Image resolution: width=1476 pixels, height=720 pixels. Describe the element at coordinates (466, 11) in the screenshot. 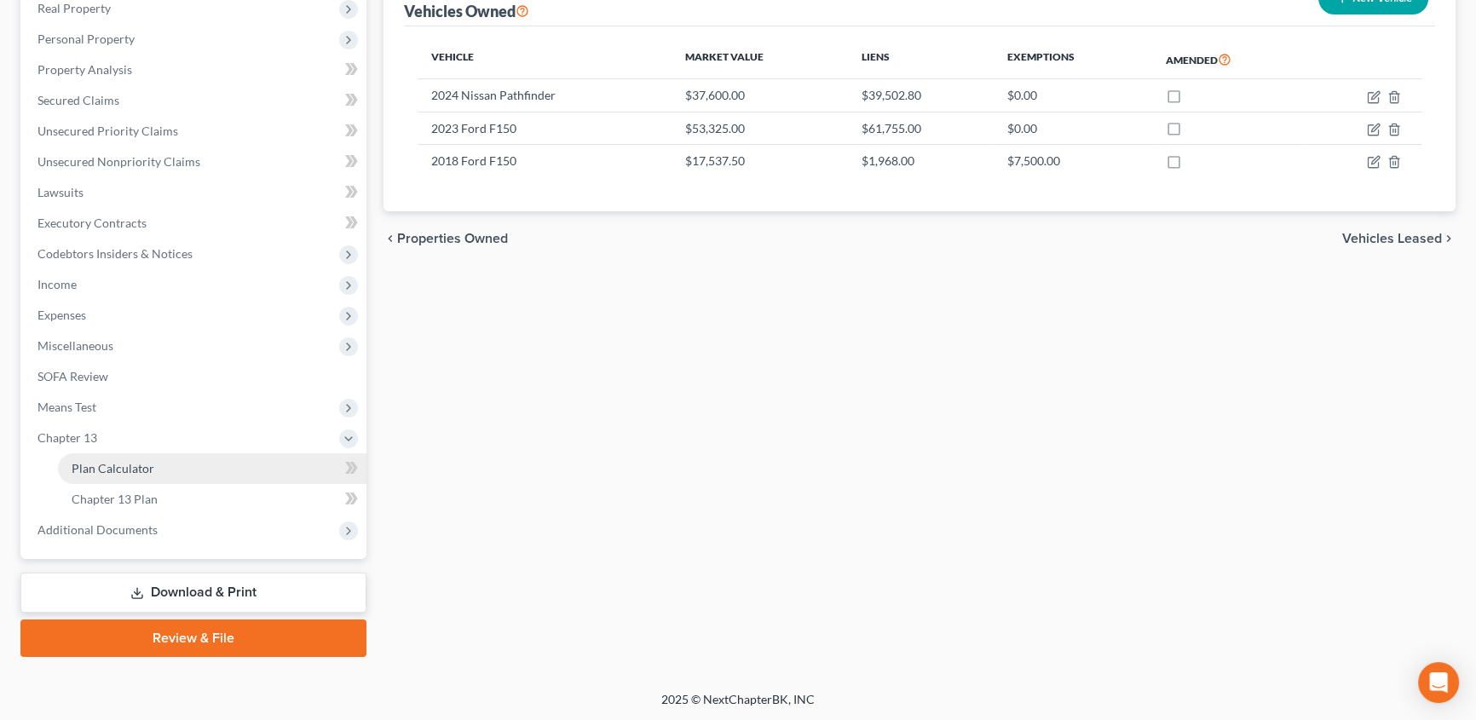

I see `div: Vehicles Owned` at that location.